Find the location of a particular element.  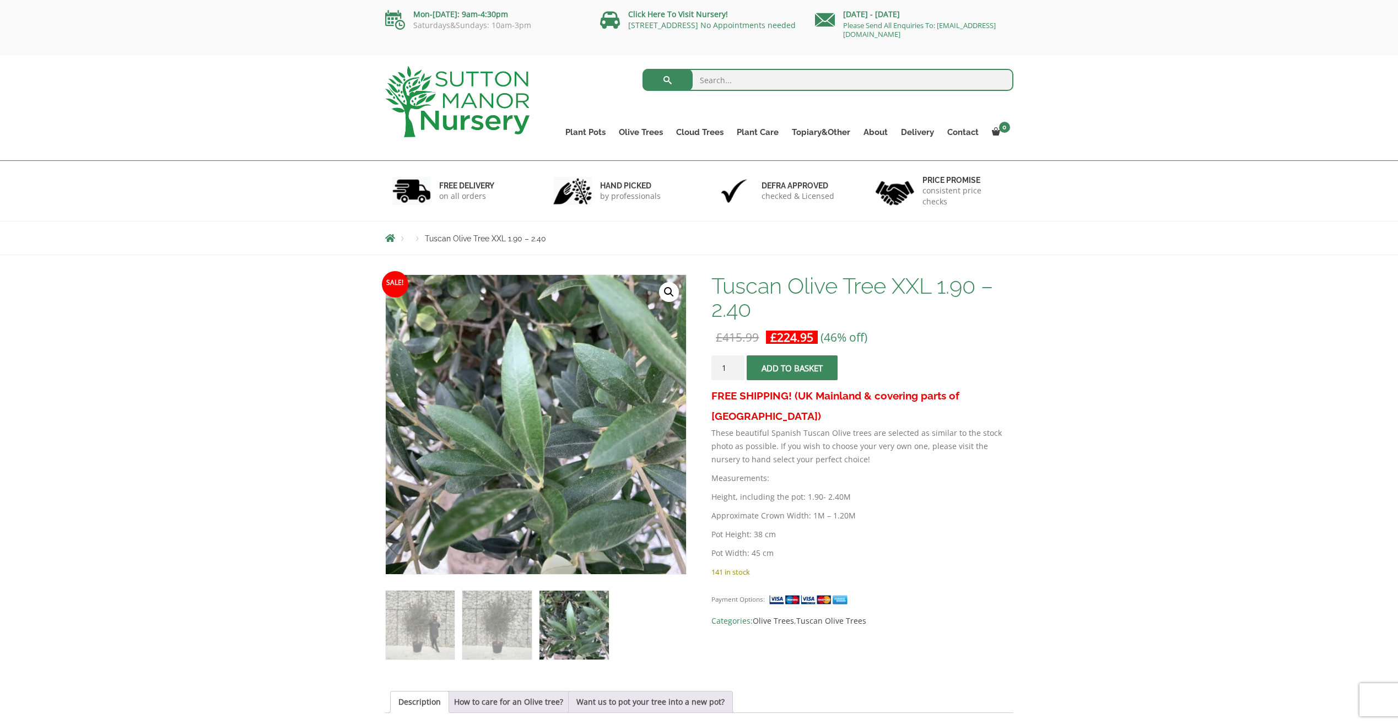

a: Plant Pots is located at coordinates (585, 132).